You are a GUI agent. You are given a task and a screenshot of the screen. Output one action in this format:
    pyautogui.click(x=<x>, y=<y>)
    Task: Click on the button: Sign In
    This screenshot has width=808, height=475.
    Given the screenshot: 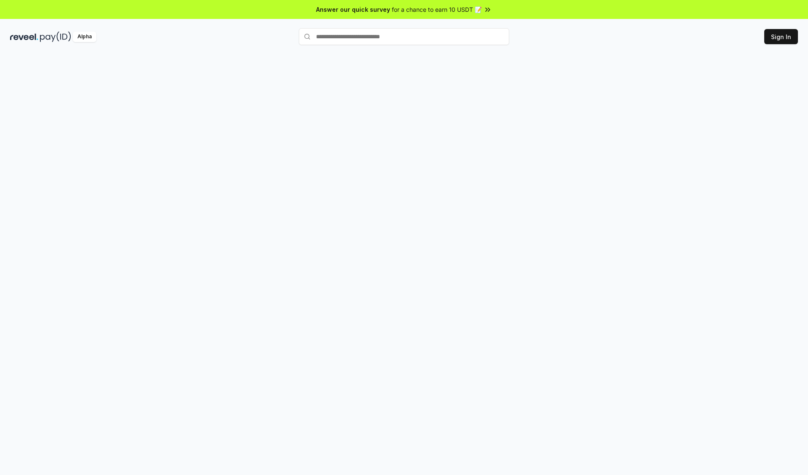 What is the action you would take?
    pyautogui.click(x=781, y=37)
    